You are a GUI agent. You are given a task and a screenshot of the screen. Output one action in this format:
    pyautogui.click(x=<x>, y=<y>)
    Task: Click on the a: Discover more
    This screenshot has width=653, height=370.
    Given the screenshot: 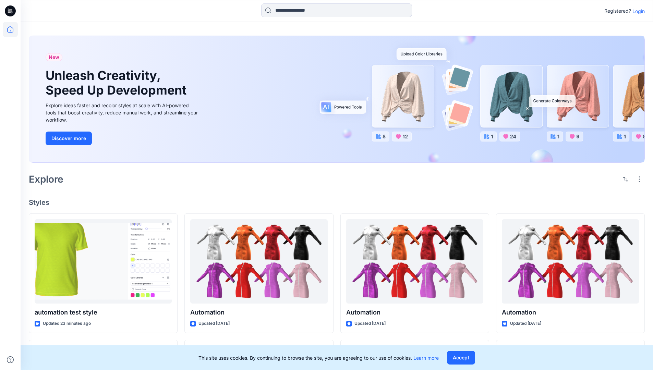 What is the action you would take?
    pyautogui.click(x=123, y=138)
    